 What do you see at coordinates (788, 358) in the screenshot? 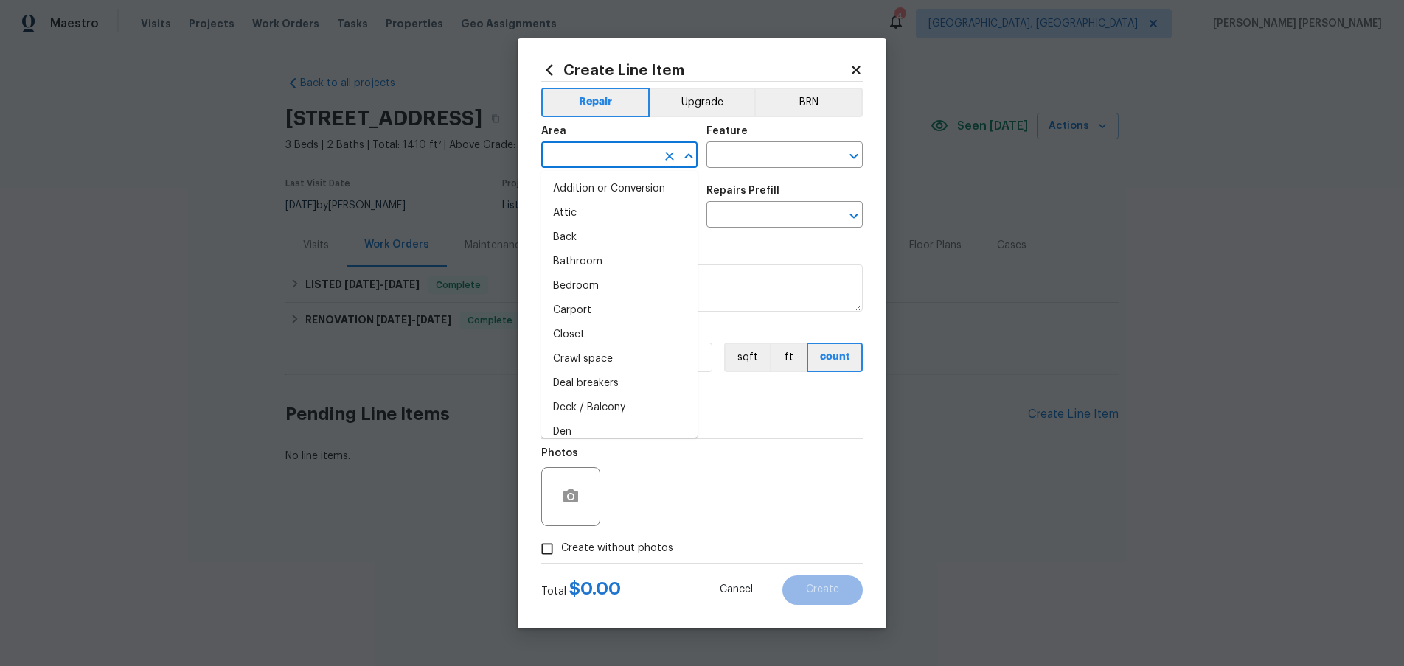
I see `button: ft` at bounding box center [788, 358].